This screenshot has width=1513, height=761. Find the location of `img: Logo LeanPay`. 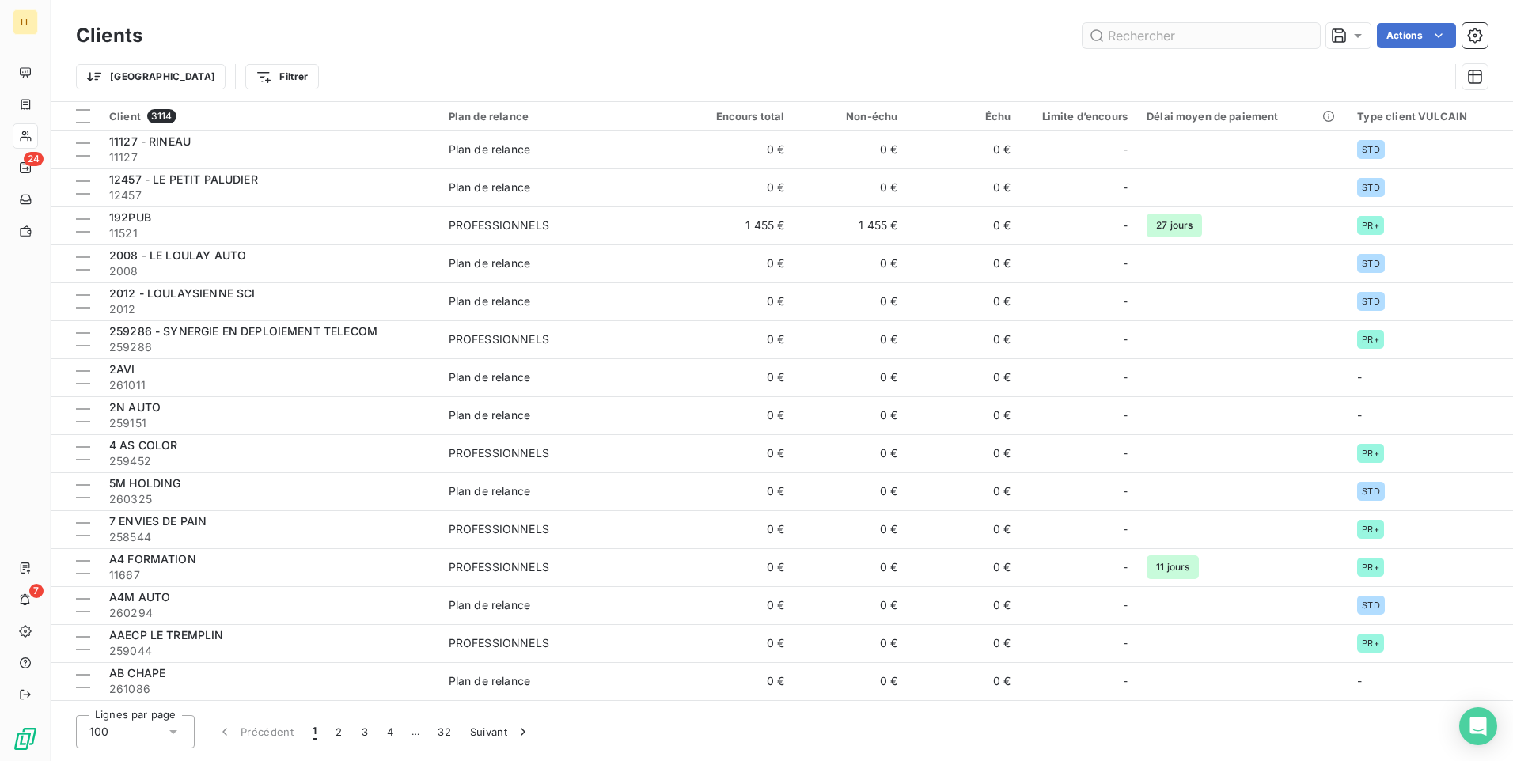

img: Logo LeanPay is located at coordinates (25, 739).